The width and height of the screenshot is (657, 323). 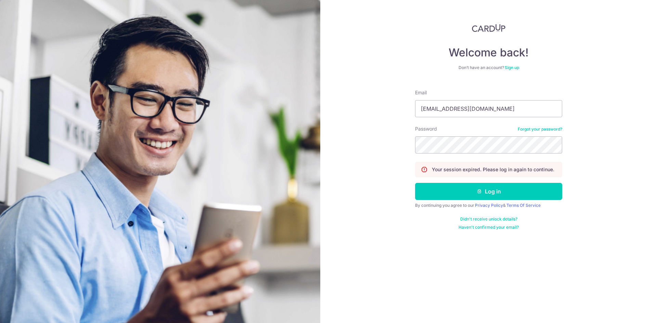 What do you see at coordinates (489, 109) in the screenshot?
I see `input: Enter your Email` at bounding box center [489, 109].